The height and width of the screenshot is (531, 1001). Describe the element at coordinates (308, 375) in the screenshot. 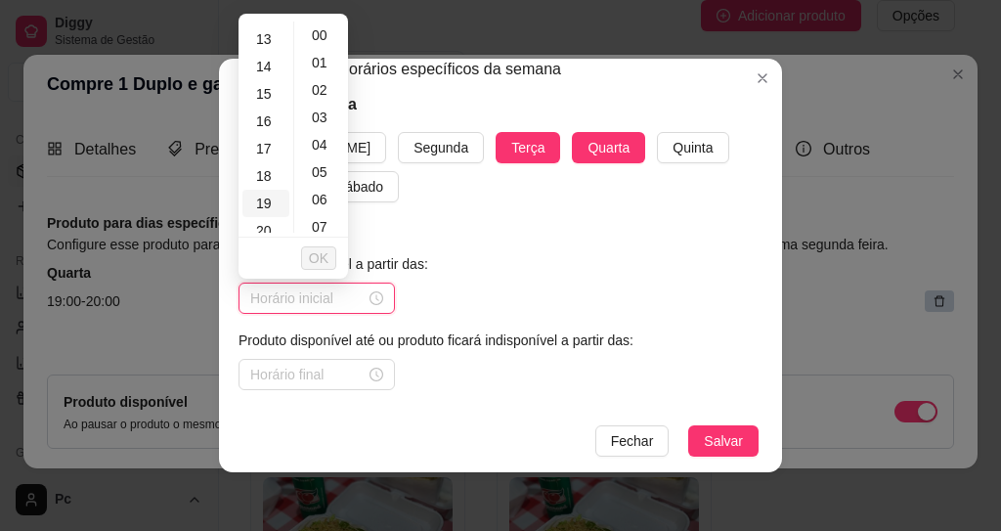

I see `input: Horário final` at that location.